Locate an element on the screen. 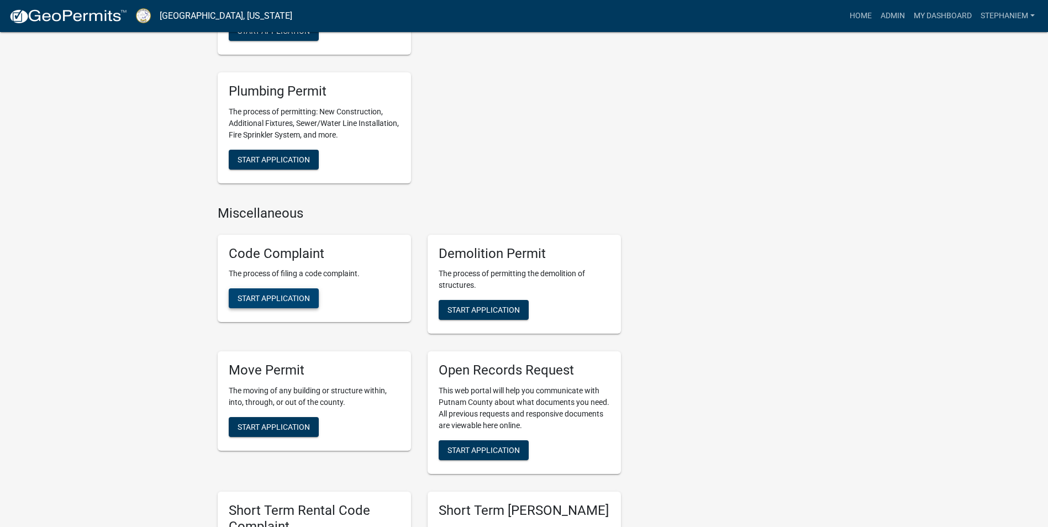 This screenshot has height=527, width=1048. p: The process of permitting: New Construction, Additional Fixtures, Sewer/Water Line Installation, ... is located at coordinates (314, 123).